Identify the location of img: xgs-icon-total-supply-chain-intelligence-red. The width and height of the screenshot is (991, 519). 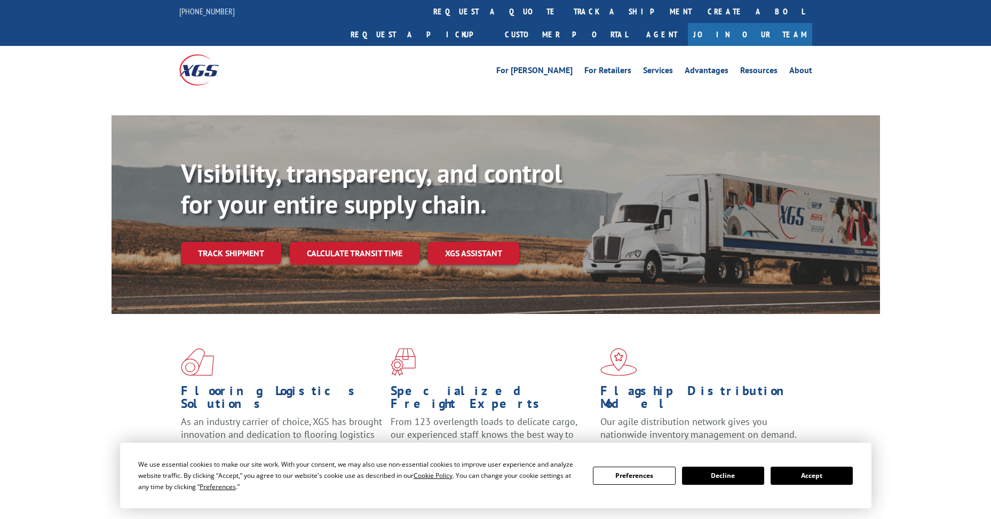
(198, 362).